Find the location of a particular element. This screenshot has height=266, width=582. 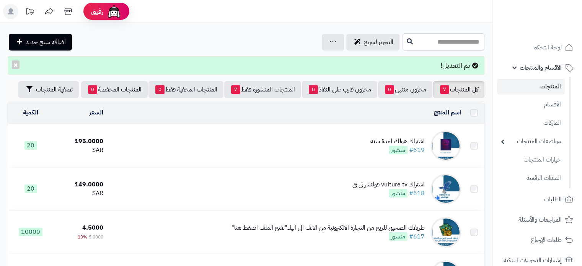

a: الماركات is located at coordinates (530, 123).